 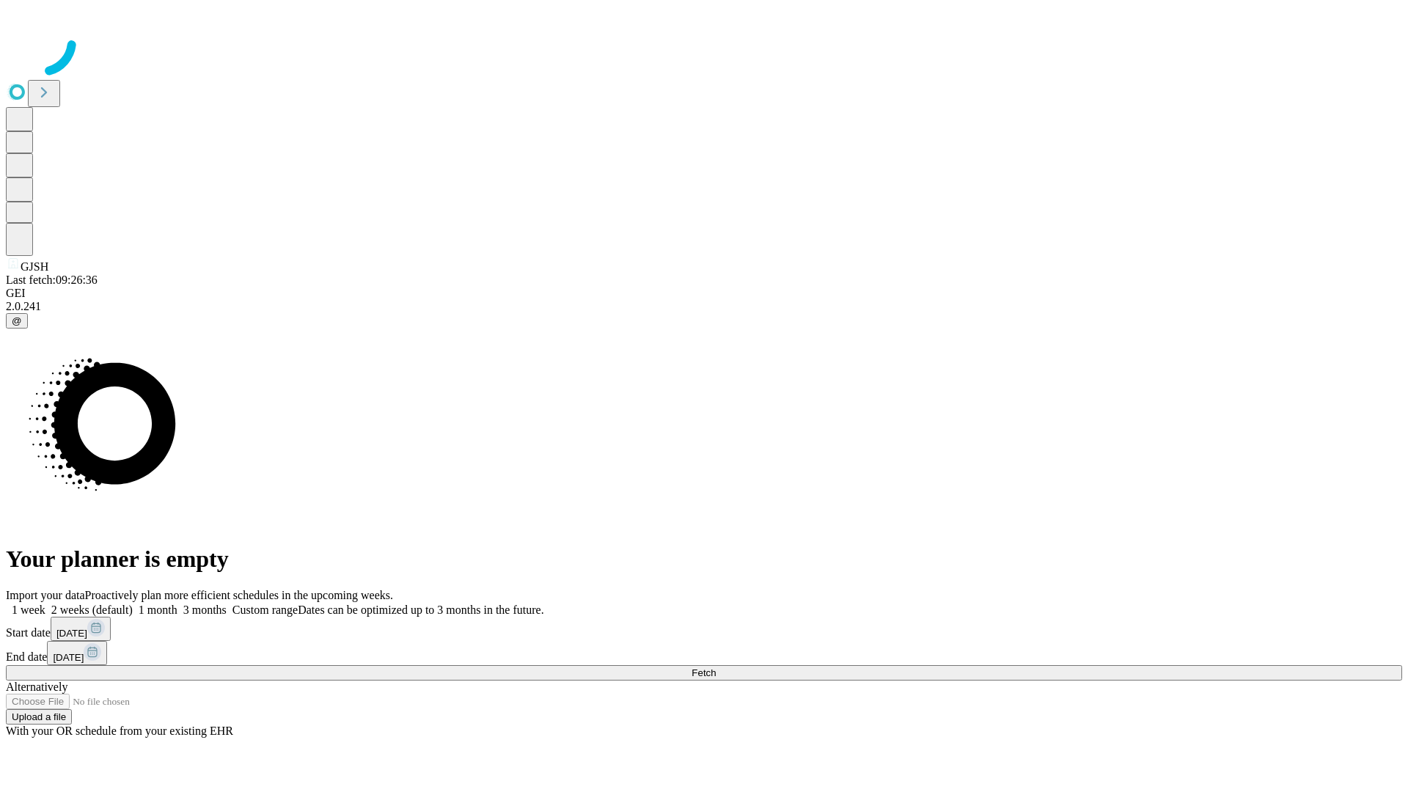 What do you see at coordinates (704, 293) in the screenshot?
I see `div: GEI` at bounding box center [704, 293].